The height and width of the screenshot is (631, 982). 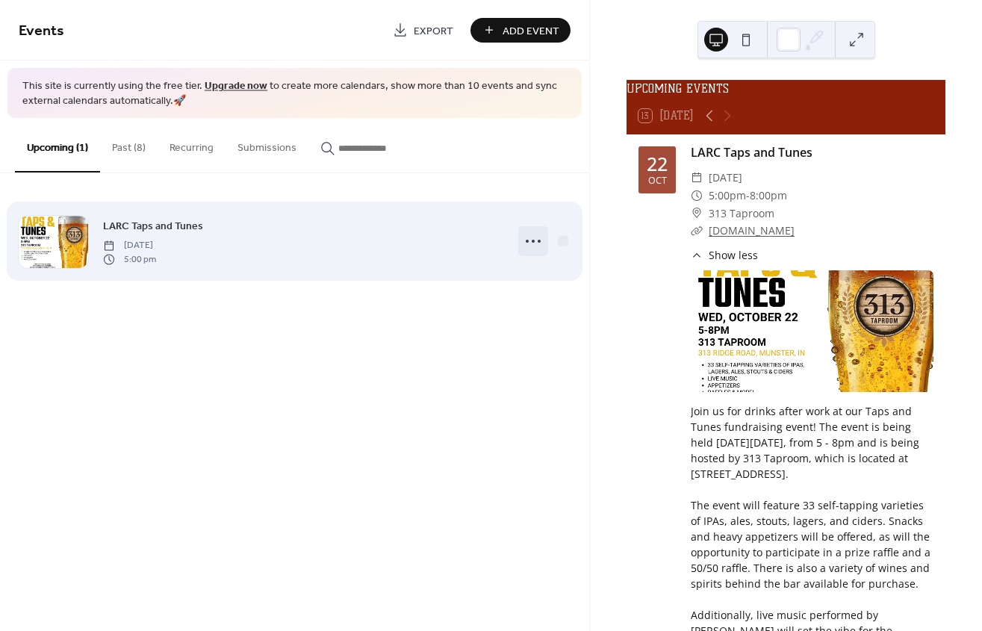 I want to click on div: 22, so click(x=657, y=164).